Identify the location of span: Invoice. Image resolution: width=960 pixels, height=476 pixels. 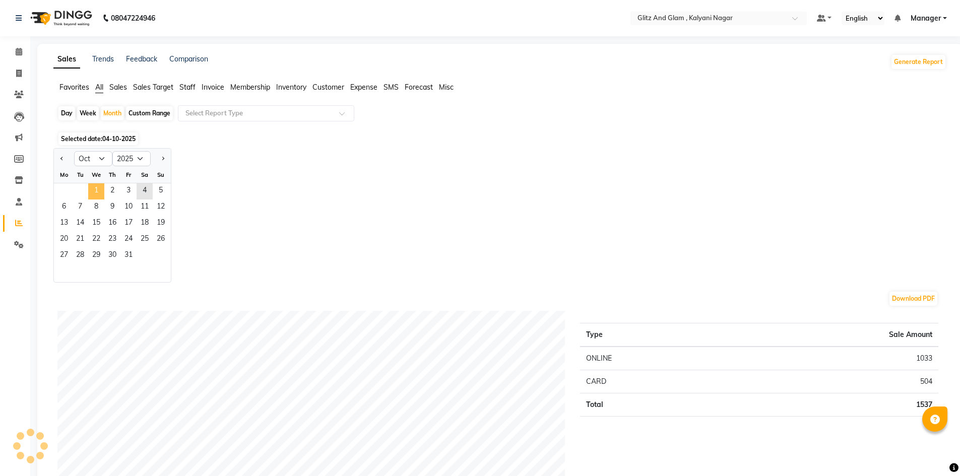
(213, 87).